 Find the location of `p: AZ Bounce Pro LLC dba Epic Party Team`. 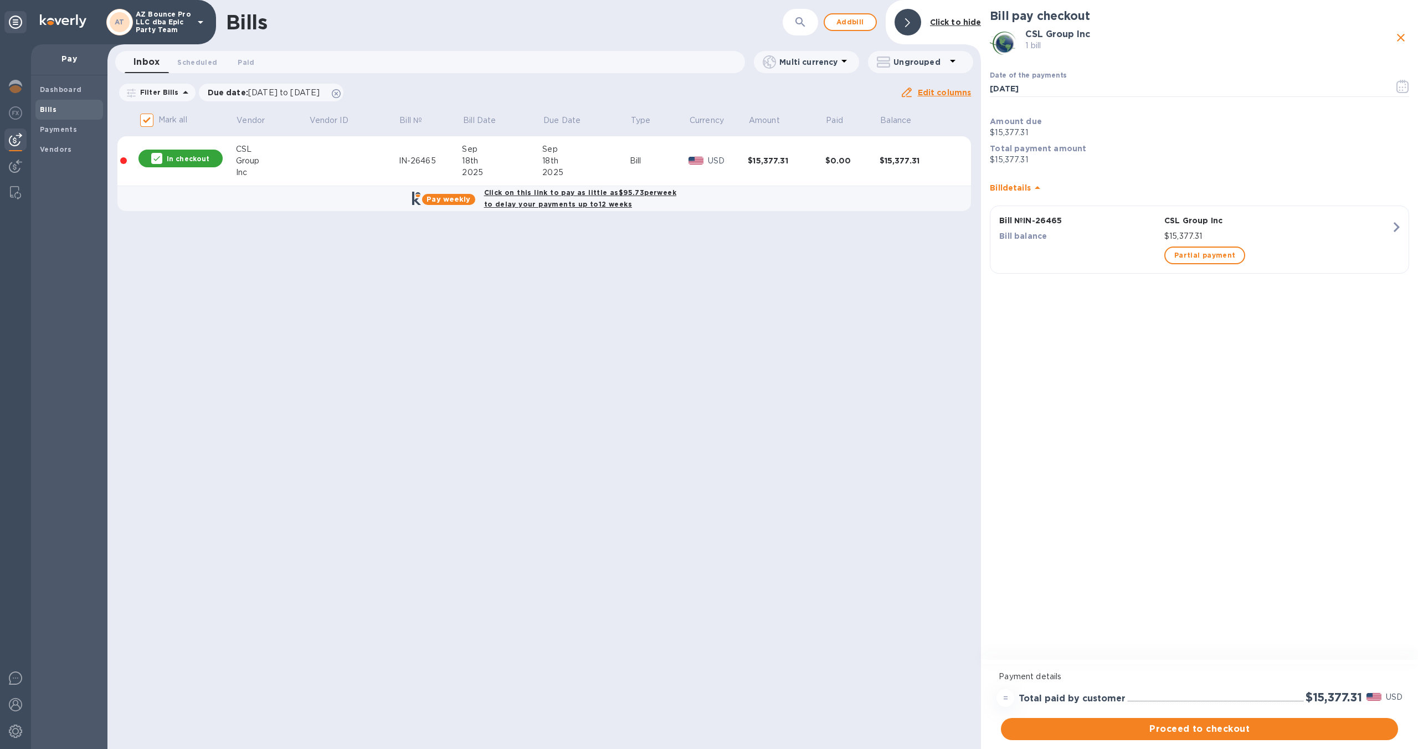

p: AZ Bounce Pro LLC dba Epic Party Team is located at coordinates (163, 22).